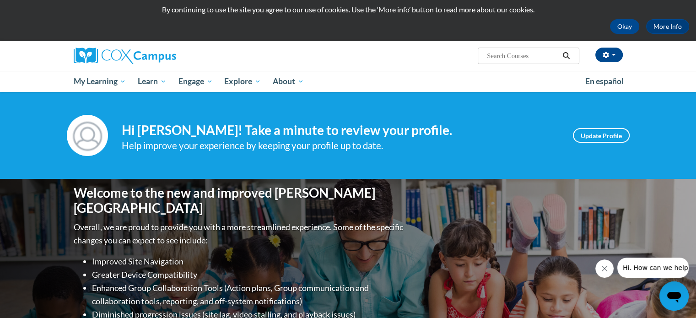 The width and height of the screenshot is (696, 318). I want to click on li: Enhanced Group Collaboration Tools (Action plans, Group communication and collaboration tools, re..., so click(248, 295).